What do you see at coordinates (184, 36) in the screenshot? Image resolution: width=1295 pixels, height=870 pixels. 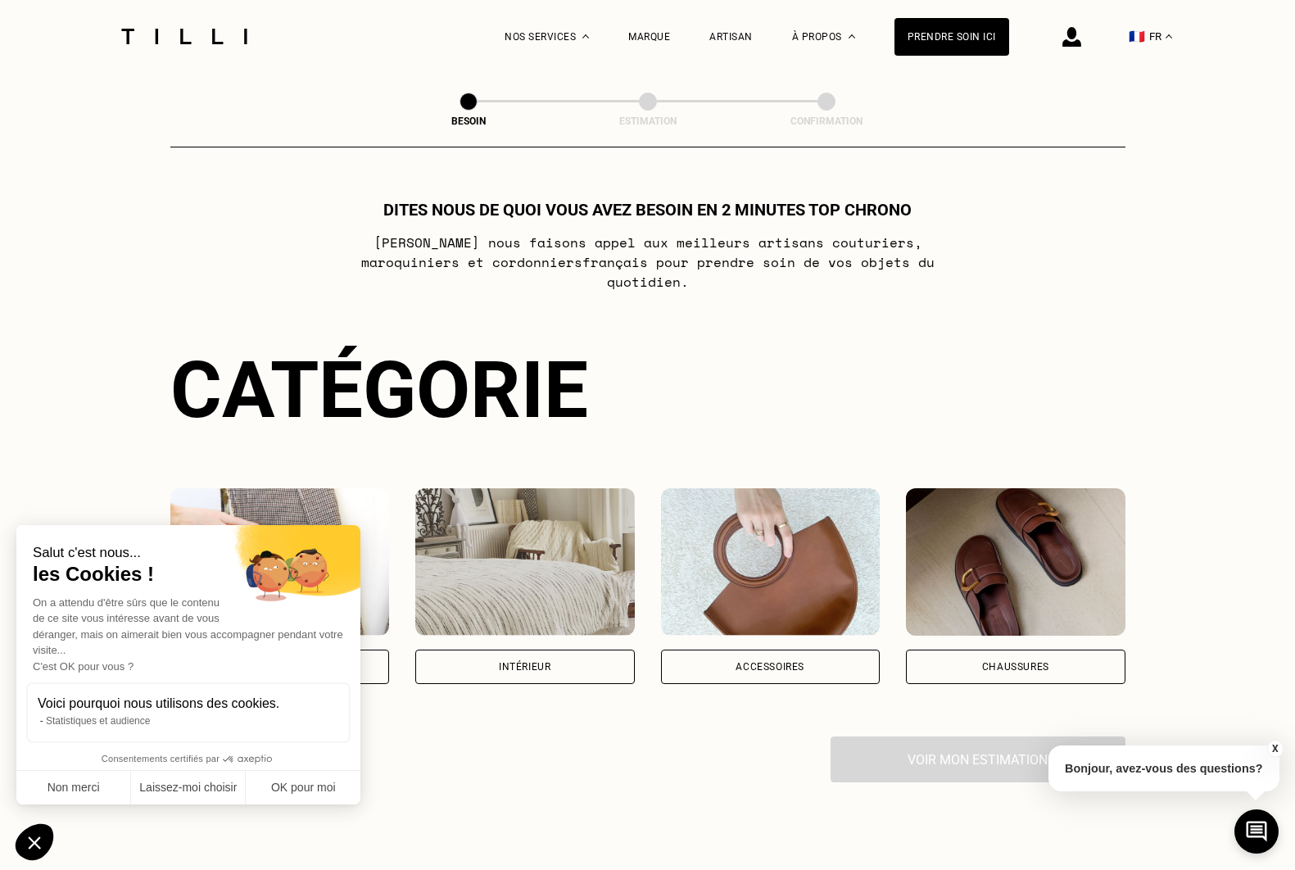 I see `a: Logo du service de couturière Tilli` at bounding box center [184, 36].